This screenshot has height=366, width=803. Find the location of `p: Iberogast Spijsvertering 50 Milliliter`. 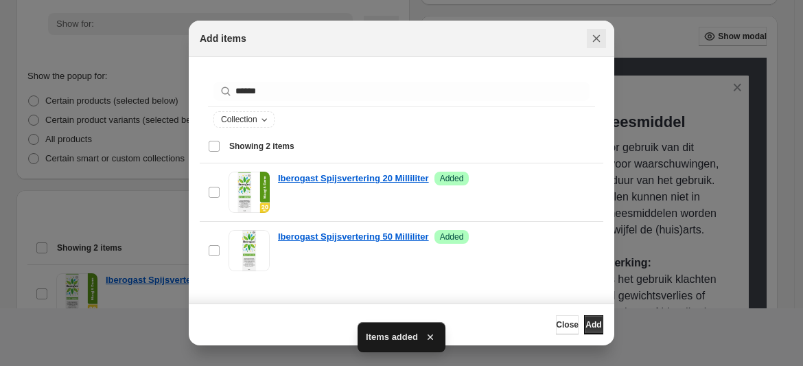

p: Iberogast Spijsvertering 50 Milliliter is located at coordinates (353, 237).